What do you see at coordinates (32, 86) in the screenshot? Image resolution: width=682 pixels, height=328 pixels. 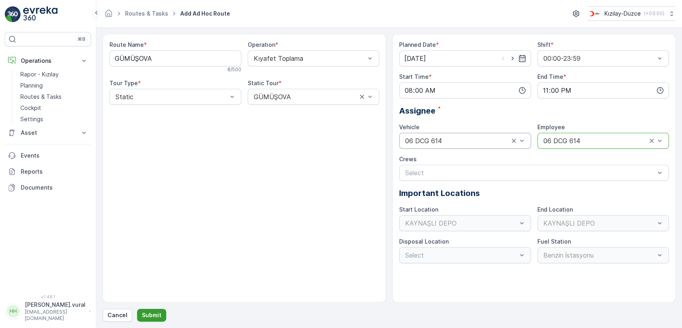 I see `p: Planning` at bounding box center [32, 86].